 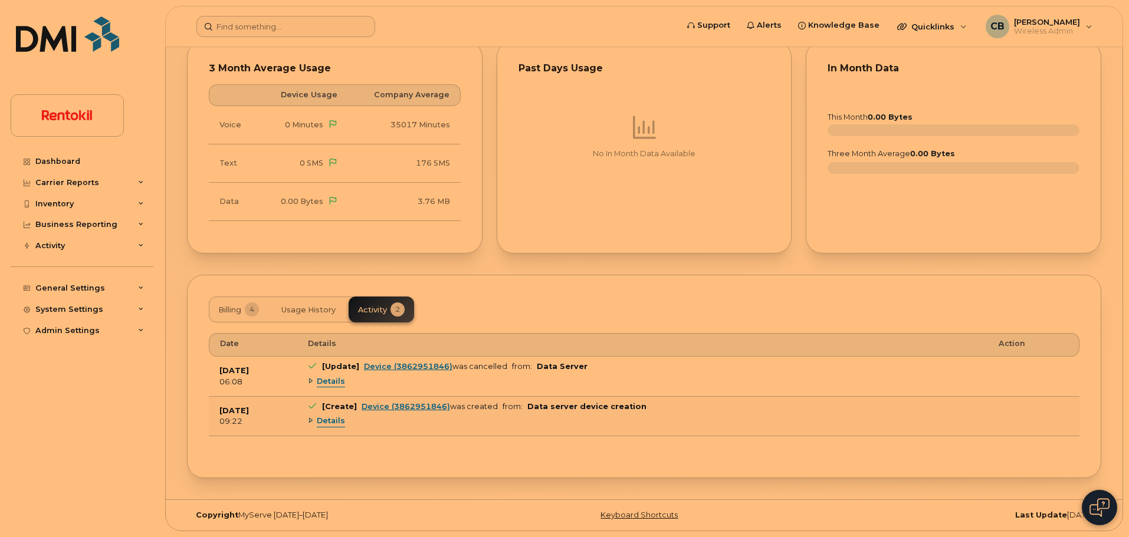 I want to click on span: Knowledge Base, so click(x=844, y=25).